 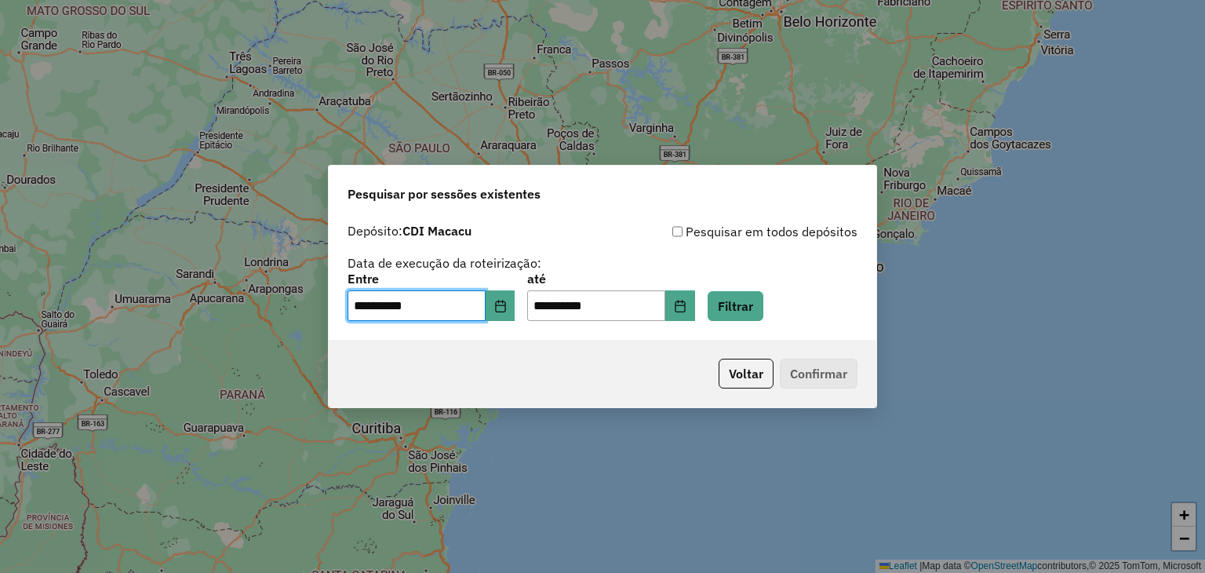 What do you see at coordinates (431, 279) in the screenshot?
I see `label: Entre` at bounding box center [431, 279].